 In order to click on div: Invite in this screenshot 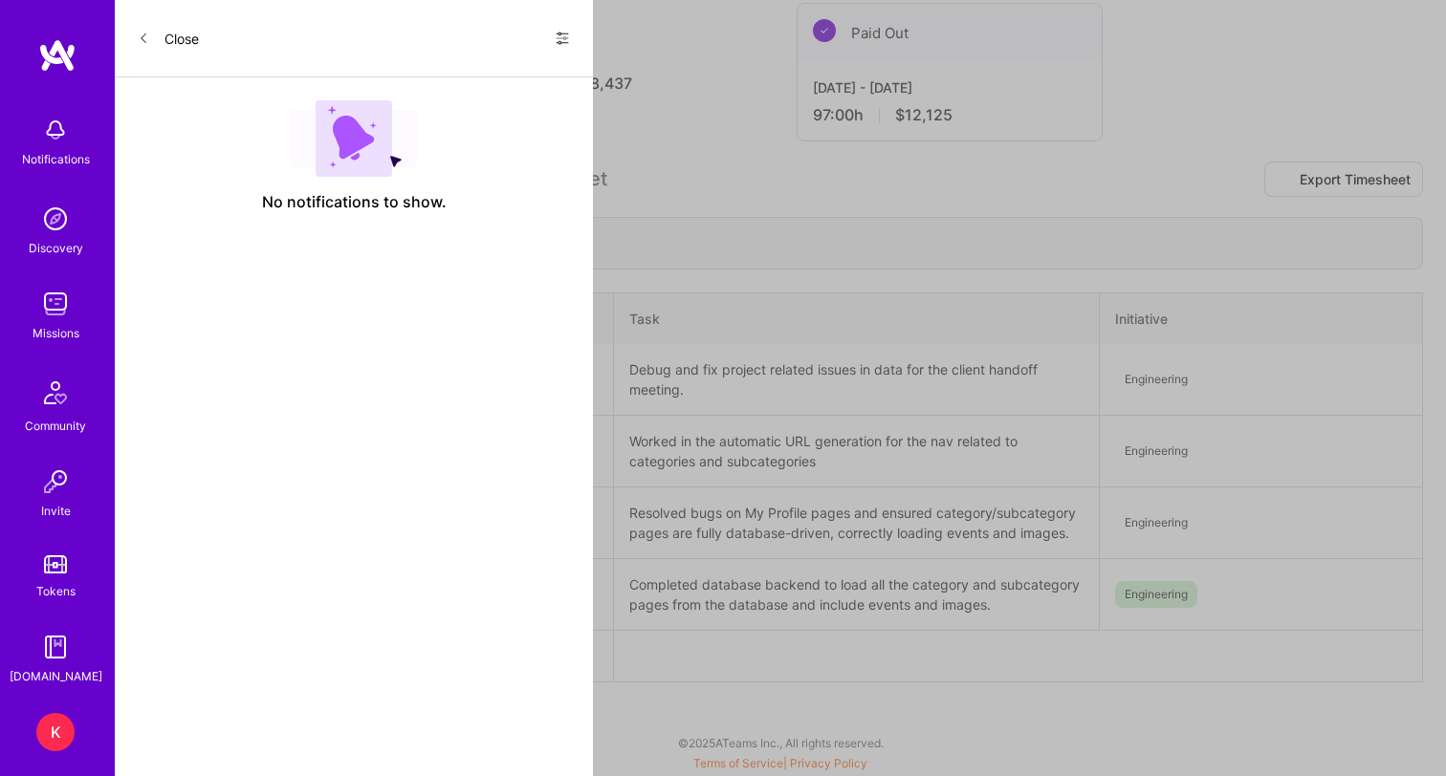, I will do `click(55, 511)`.